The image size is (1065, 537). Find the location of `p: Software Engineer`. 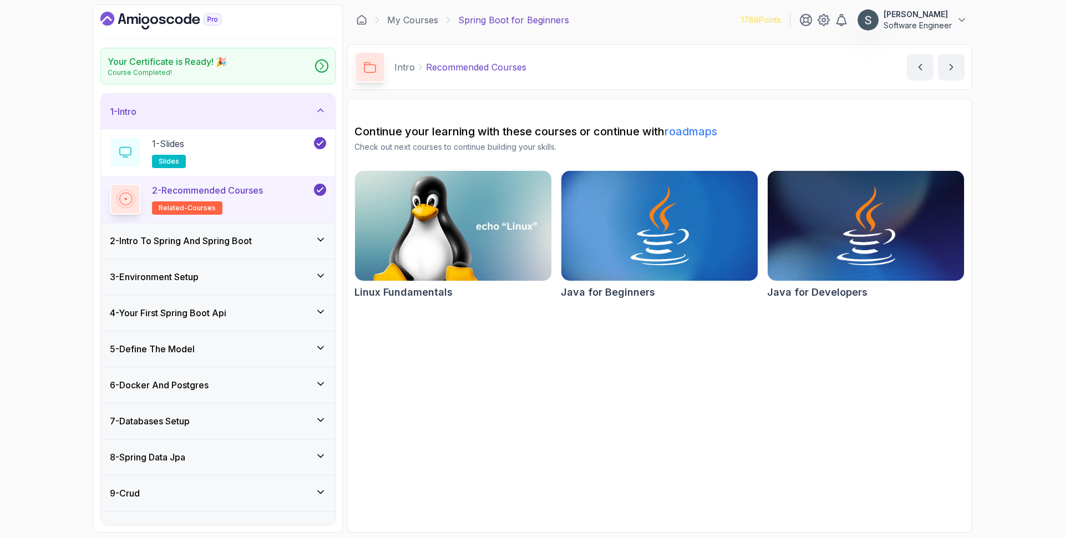

p: Software Engineer is located at coordinates (918, 26).